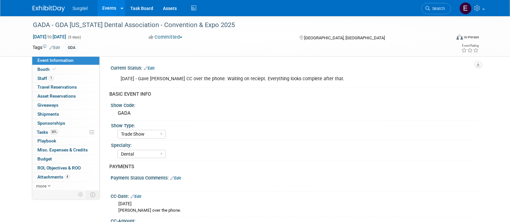  I want to click on div: CC-Date:, so click(294, 196).